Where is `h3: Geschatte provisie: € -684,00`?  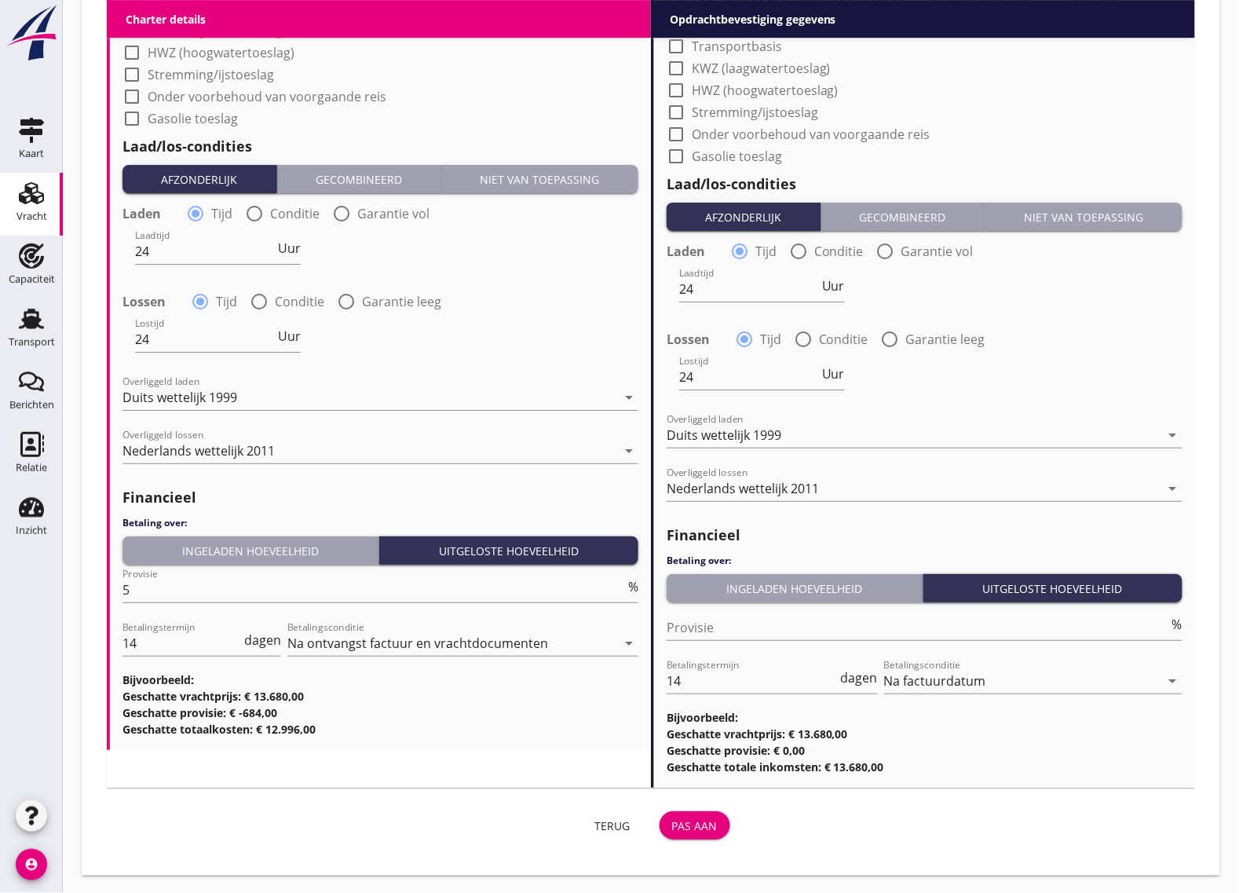 h3: Geschatte provisie: € -684,00 is located at coordinates (380, 712).